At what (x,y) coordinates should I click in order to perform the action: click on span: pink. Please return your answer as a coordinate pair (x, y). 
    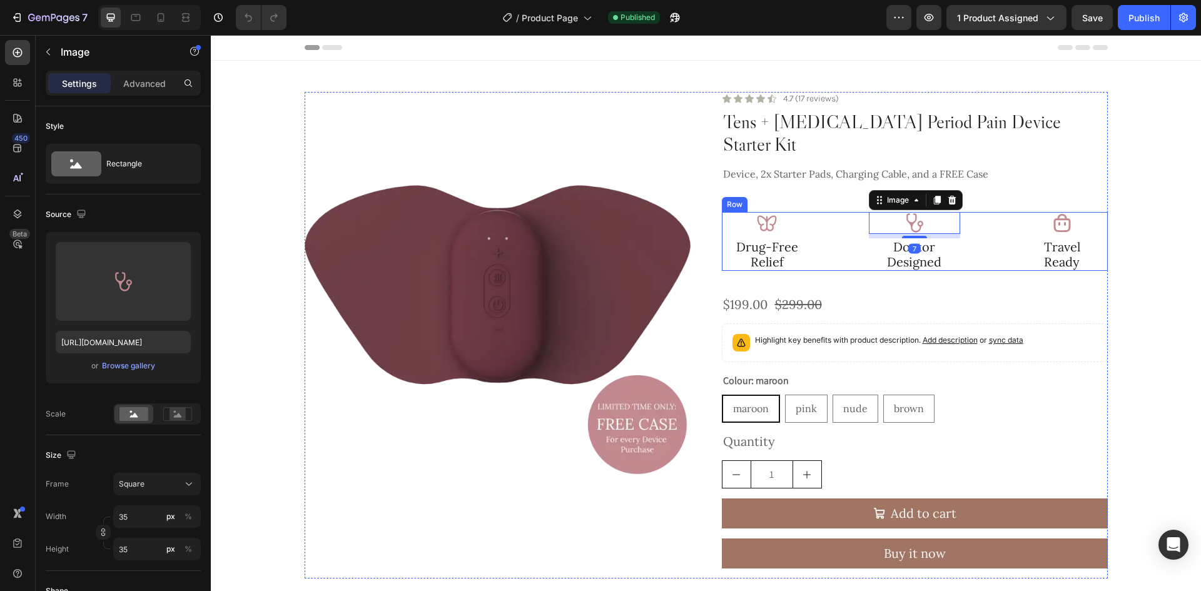
    Looking at the image, I should click on (595, 373).